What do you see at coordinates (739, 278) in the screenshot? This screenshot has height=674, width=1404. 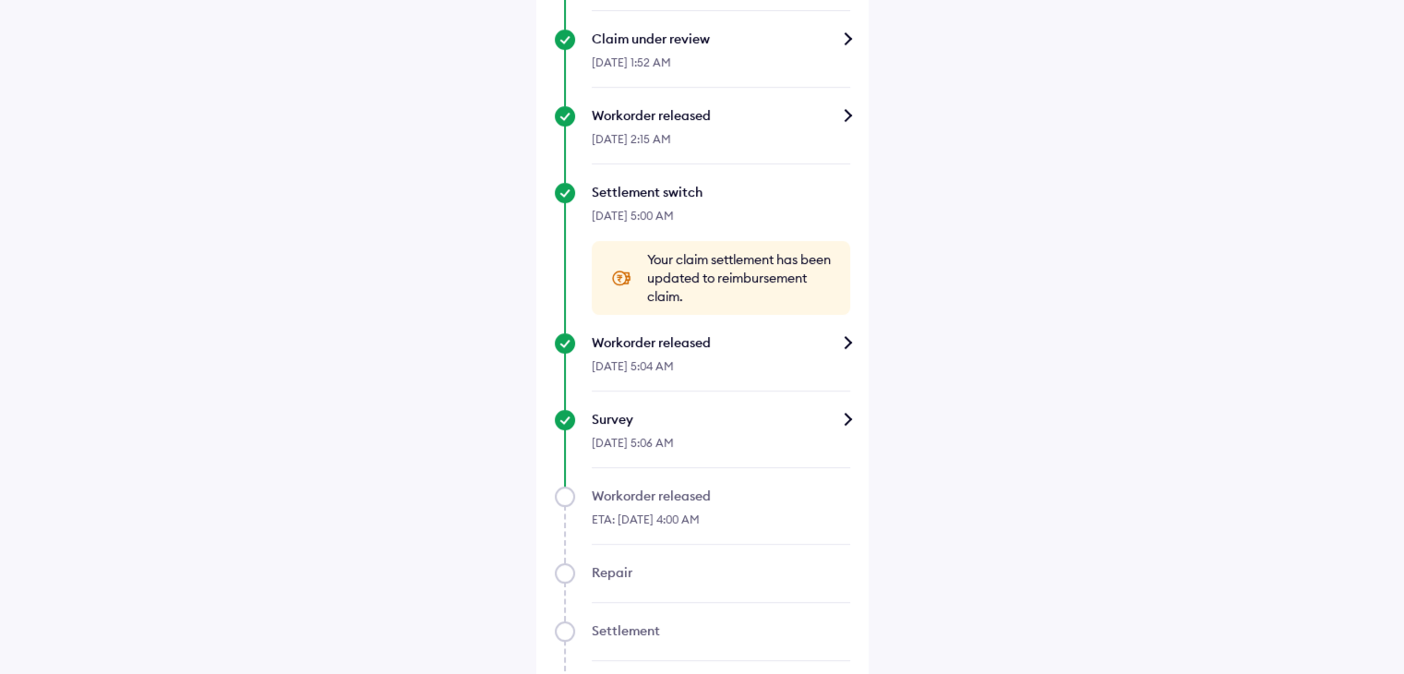 I see `span: Your claim settlement has been updated to reimbursement claim.` at bounding box center [739, 278].